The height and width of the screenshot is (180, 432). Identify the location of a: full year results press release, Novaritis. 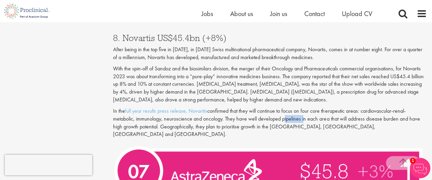
(166, 111).